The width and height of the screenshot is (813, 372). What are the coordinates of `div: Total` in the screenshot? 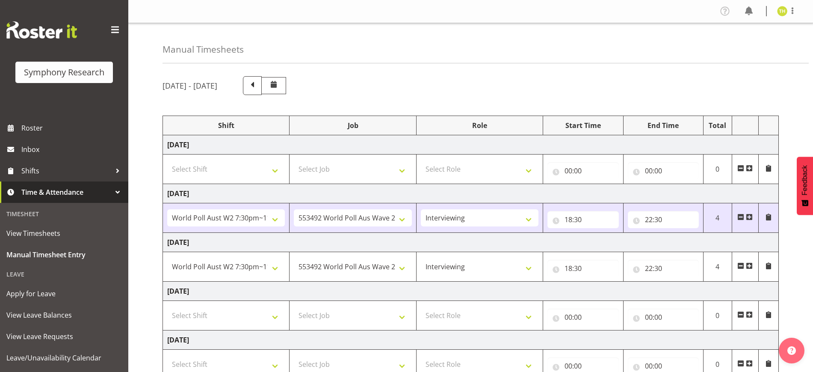 It's located at (718, 125).